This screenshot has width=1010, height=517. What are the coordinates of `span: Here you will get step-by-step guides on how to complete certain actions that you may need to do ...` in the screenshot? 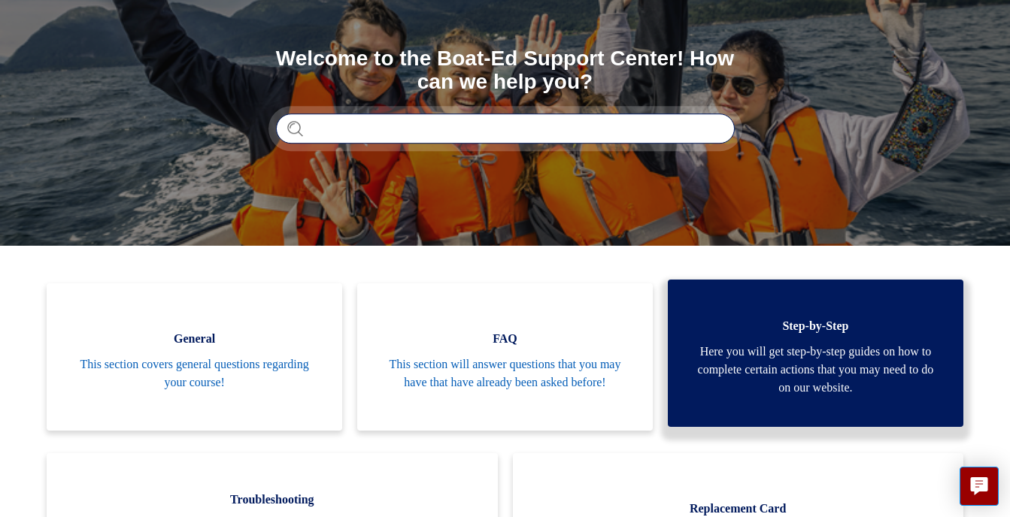 It's located at (815, 370).